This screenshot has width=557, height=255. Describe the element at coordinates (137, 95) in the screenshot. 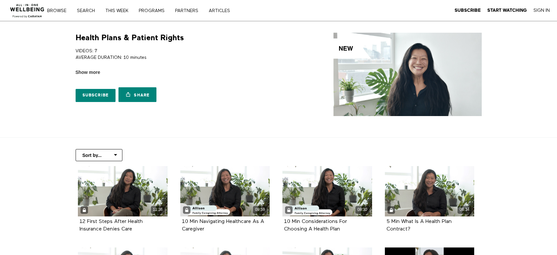

I see `a: Share` at that location.